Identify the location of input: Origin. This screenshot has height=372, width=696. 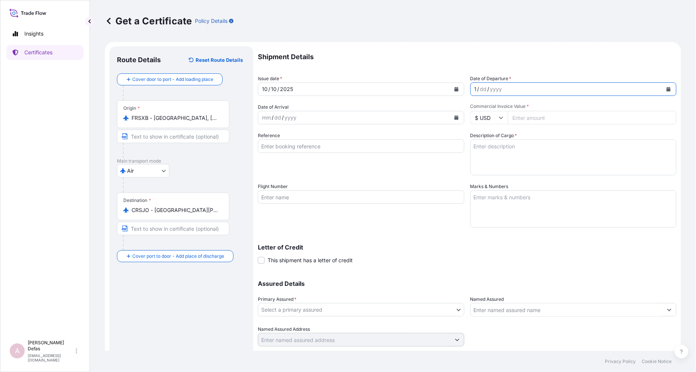
(176, 118).